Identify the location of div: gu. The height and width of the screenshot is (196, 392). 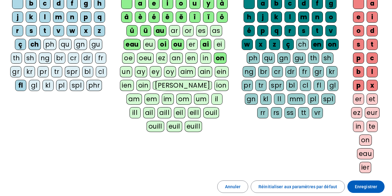
(96, 44).